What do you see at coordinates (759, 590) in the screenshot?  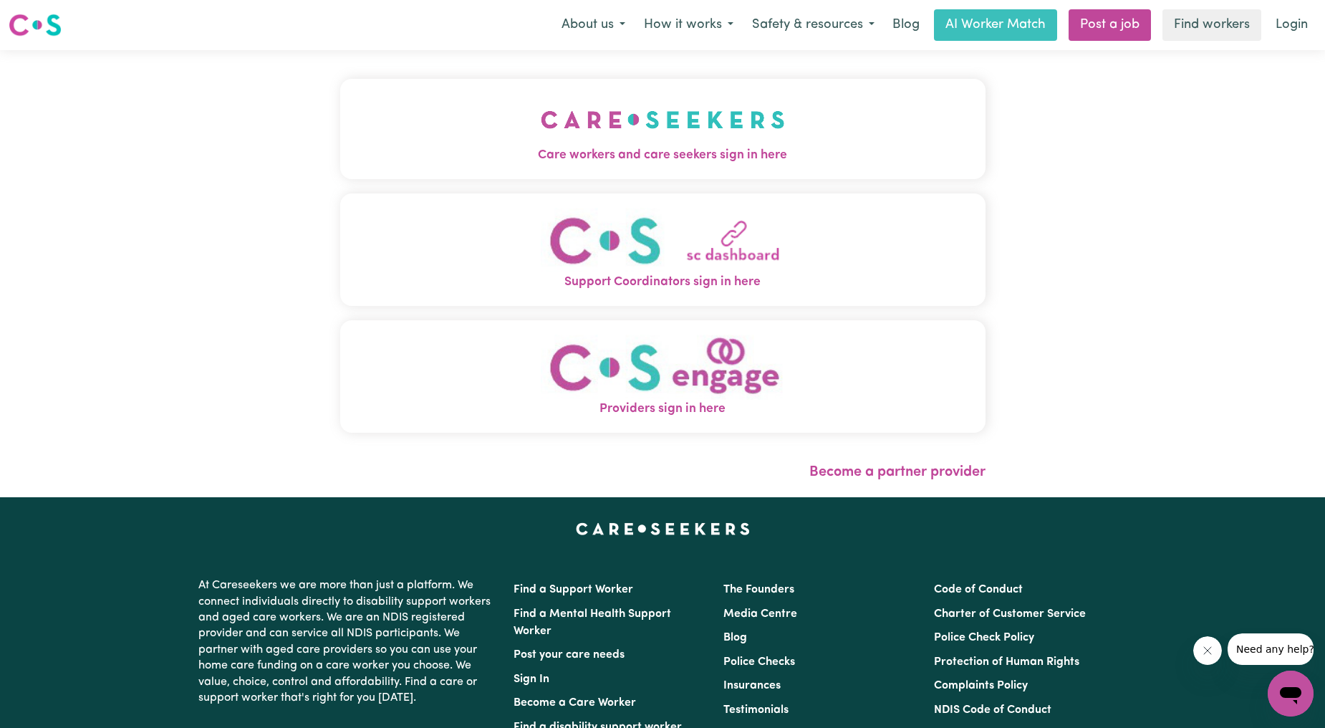 I see `a: The Founders` at bounding box center [759, 590].